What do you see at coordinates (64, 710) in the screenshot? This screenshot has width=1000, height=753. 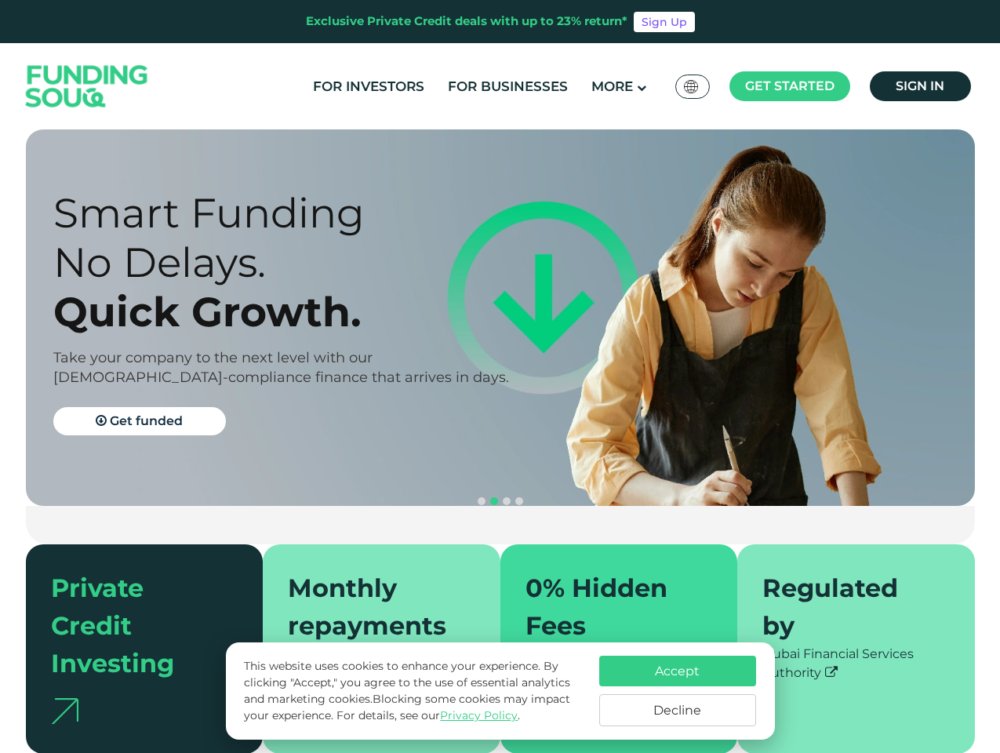 I see `img: arrow` at bounding box center [64, 710].